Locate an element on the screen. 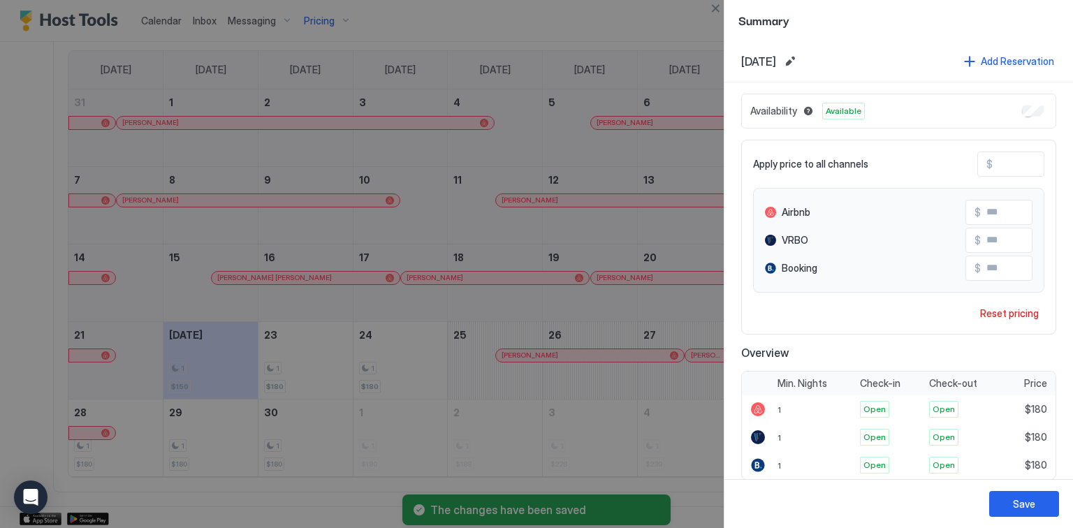  span: Summary is located at coordinates (899, 20).